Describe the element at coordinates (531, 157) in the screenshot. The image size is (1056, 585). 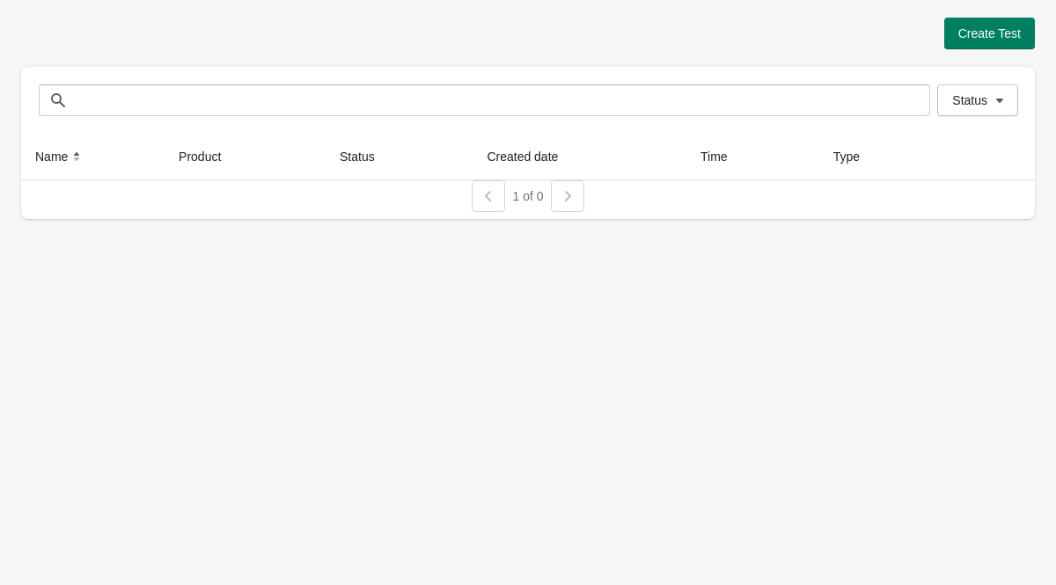
I see `button: Created date` at that location.